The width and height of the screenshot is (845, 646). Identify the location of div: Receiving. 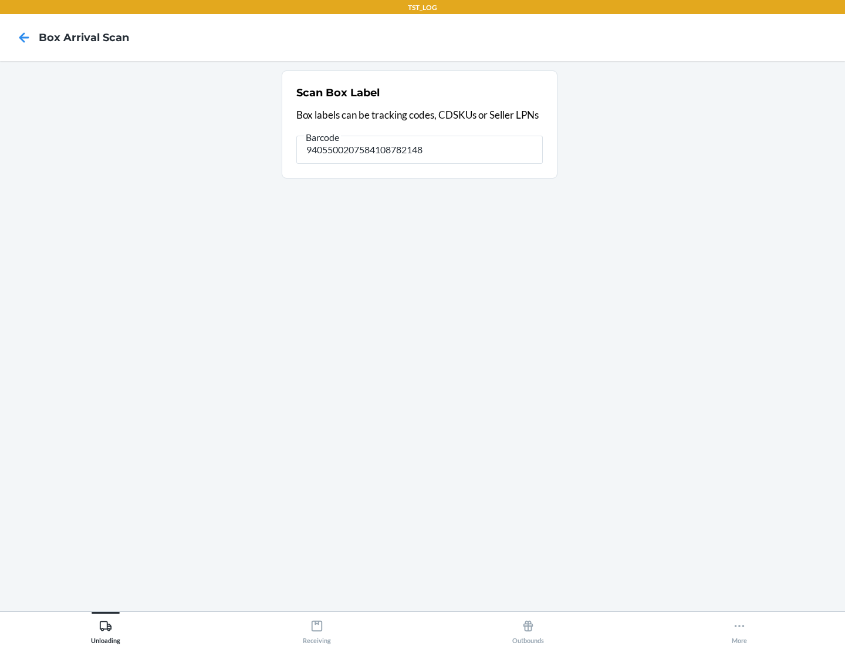
(317, 629).